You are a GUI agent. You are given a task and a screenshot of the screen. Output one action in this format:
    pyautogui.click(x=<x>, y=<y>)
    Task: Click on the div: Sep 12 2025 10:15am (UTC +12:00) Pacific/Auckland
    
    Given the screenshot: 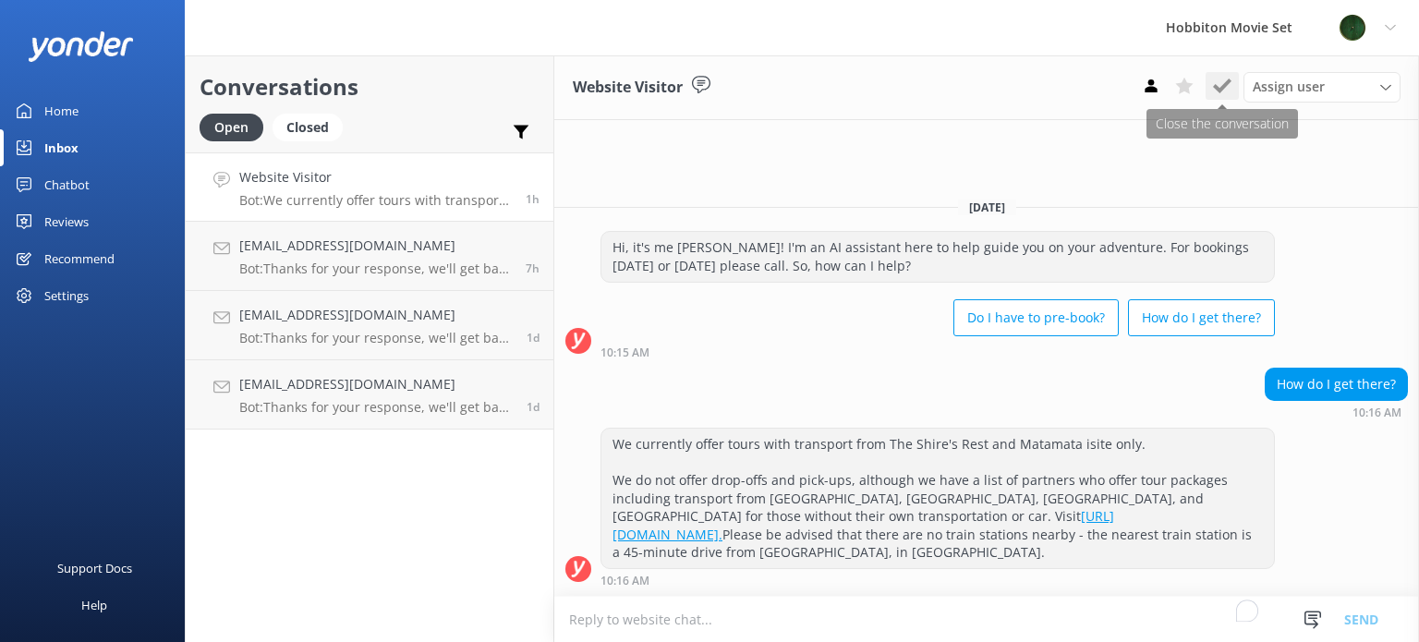 What is the action you would take?
    pyautogui.click(x=938, y=352)
    